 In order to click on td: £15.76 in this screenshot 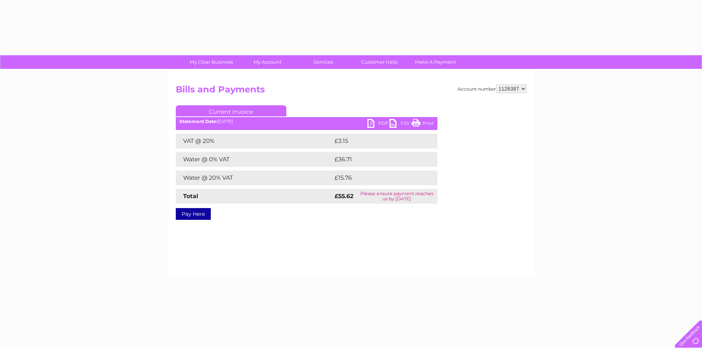, I will do `click(377, 178)`.